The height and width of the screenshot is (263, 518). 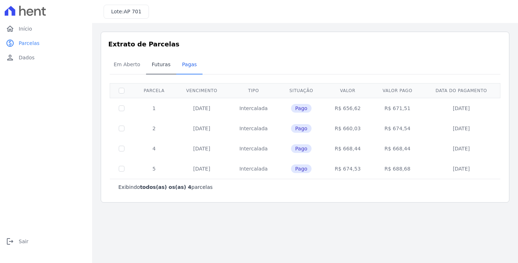 What do you see at coordinates (347, 108) in the screenshot?
I see `td: R$ 656,62` at bounding box center [347, 108].